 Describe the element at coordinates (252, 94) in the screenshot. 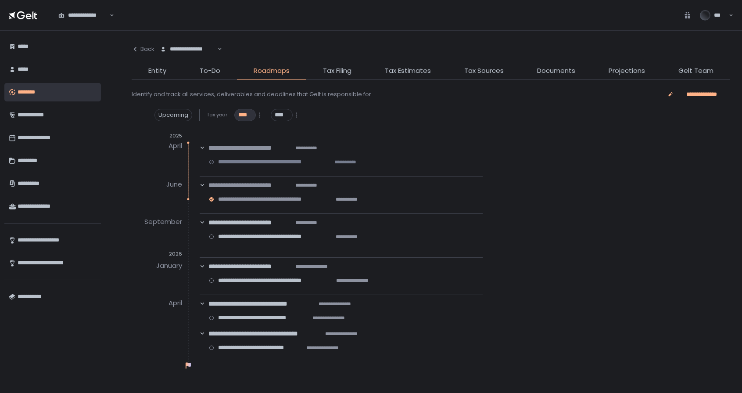

I see `div: Identify and track all services, deliverables and deadlines that Gelt is responsible for.` at that location.